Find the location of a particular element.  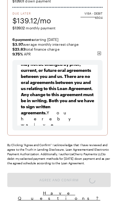

img: svg%3e is located at coordinates (99, 53).